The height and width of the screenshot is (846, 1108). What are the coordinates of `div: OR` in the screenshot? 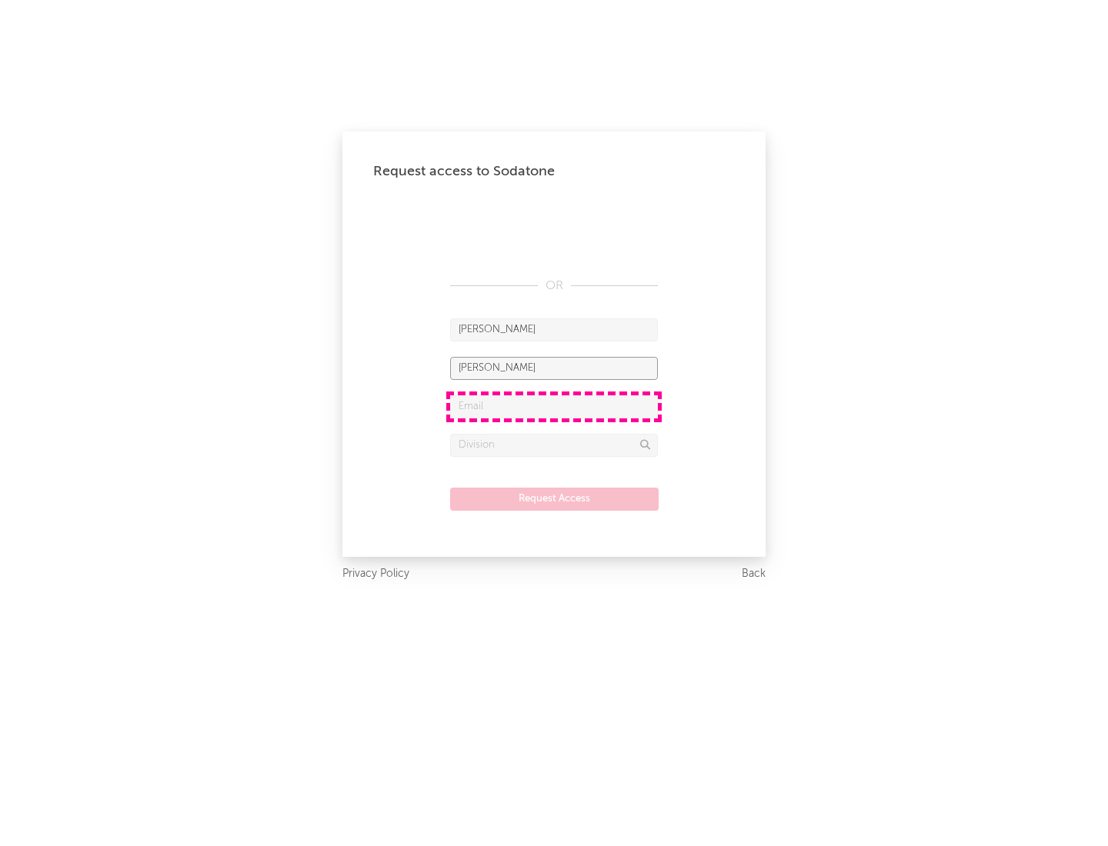 It's located at (554, 286).